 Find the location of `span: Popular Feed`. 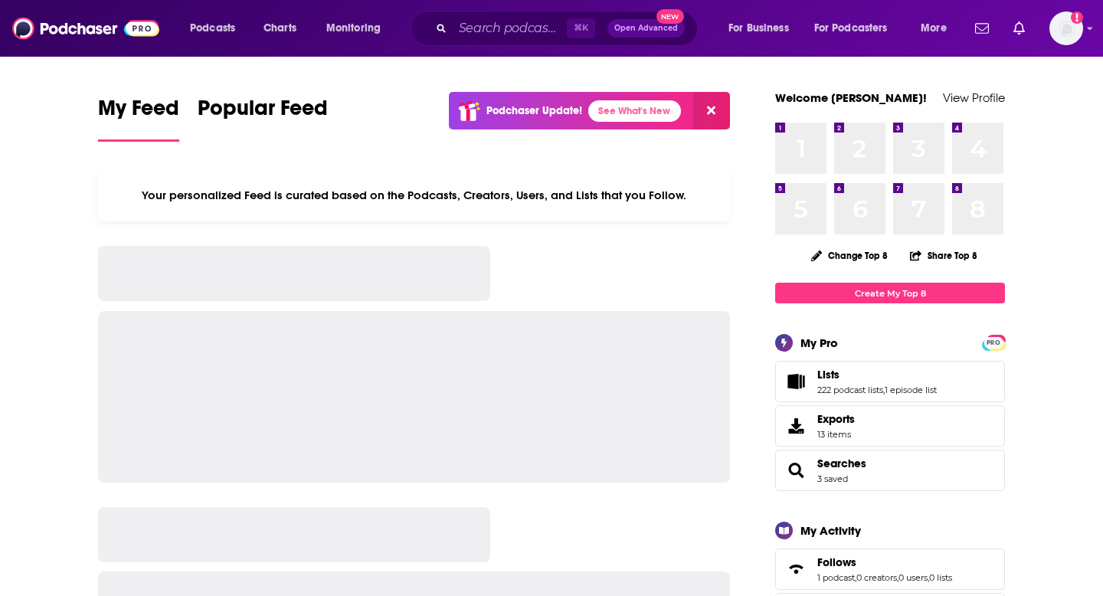

span: Popular Feed is located at coordinates (263, 113).